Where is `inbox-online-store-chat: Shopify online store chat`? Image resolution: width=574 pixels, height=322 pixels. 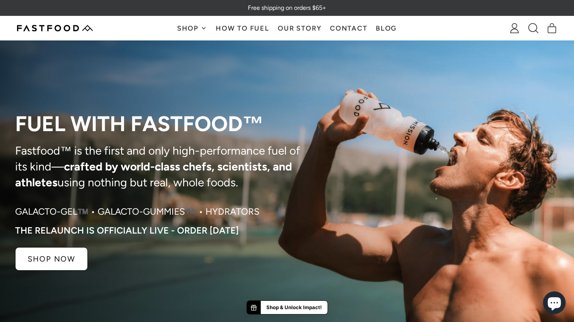 inbox-online-store-chat: Shopify online store chat is located at coordinates (554, 304).